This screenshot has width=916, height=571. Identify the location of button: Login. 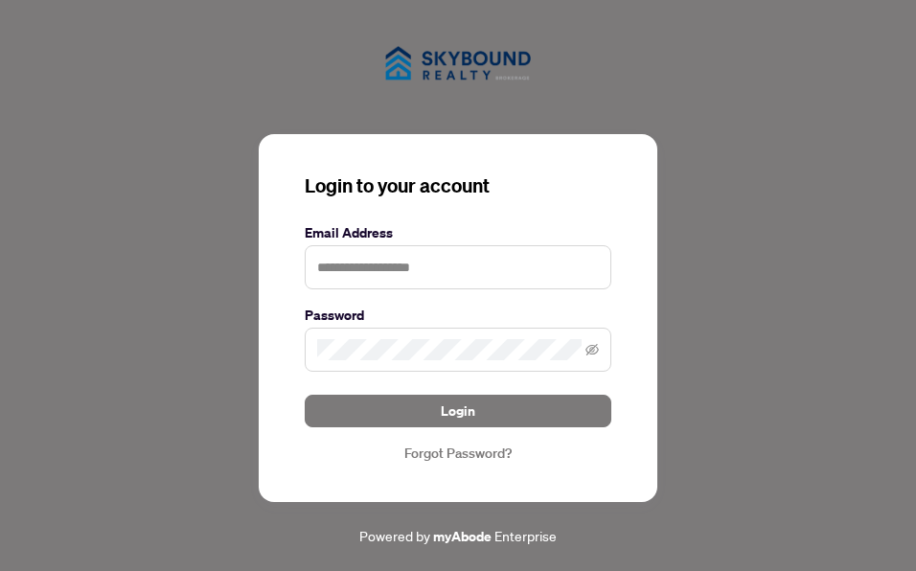
(458, 411).